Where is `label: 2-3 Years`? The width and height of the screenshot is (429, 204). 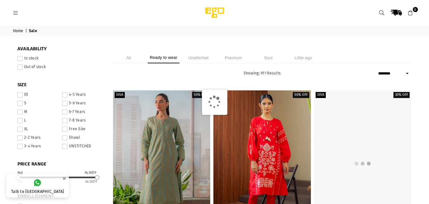
label: 2-3 Years is located at coordinates (38, 138).